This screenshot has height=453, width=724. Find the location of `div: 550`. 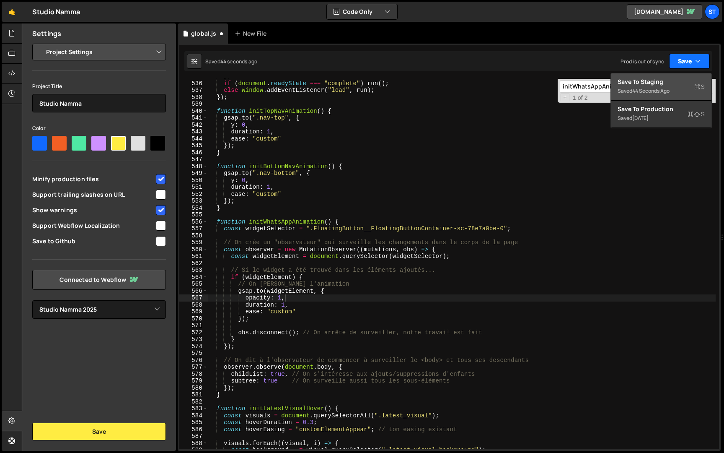

div: 550 is located at coordinates (194, 180).